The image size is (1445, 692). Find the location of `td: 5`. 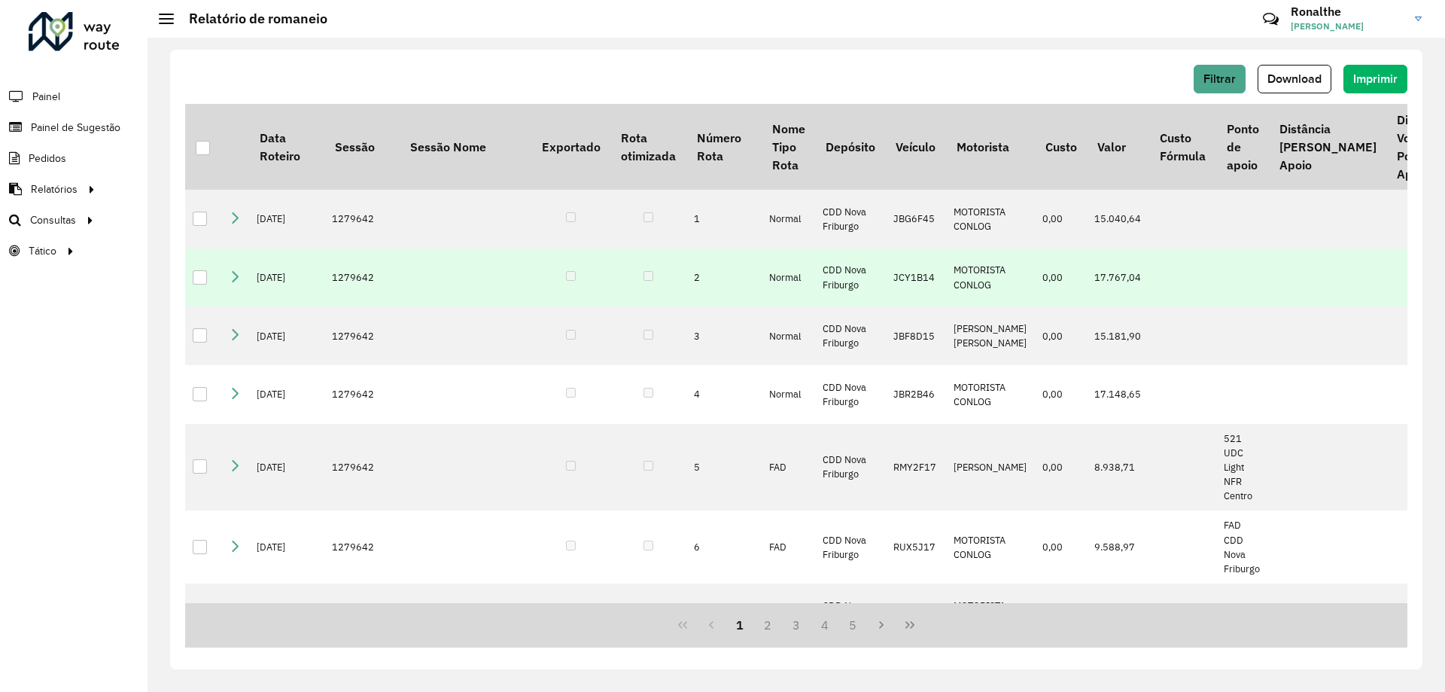

td: 5 is located at coordinates (724, 467).